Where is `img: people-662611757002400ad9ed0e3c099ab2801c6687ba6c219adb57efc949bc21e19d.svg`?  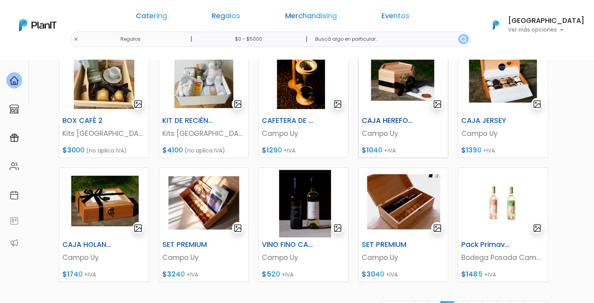 img: people-662611757002400ad9ed0e3c099ab2801c6687ba6c219adb57efc949bc21e19d.svg is located at coordinates (14, 166).